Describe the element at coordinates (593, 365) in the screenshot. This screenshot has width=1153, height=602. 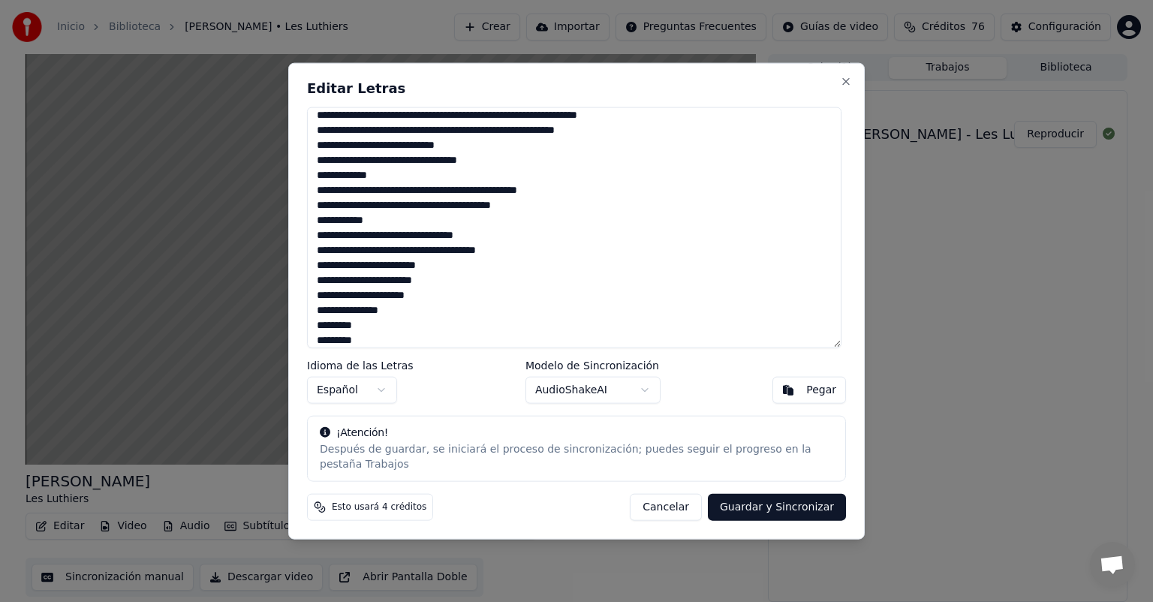
I see `label: Modelo de Sincronización` at that location.